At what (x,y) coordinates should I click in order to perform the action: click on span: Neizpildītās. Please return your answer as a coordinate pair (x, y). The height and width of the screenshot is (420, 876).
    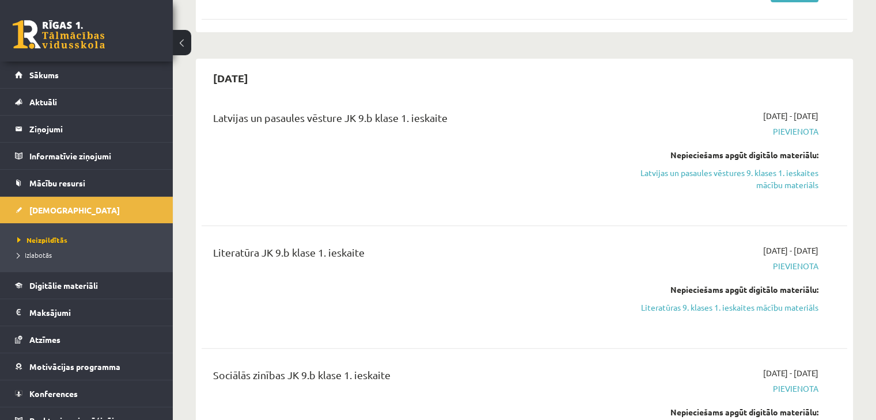
    Looking at the image, I should click on (42, 240).